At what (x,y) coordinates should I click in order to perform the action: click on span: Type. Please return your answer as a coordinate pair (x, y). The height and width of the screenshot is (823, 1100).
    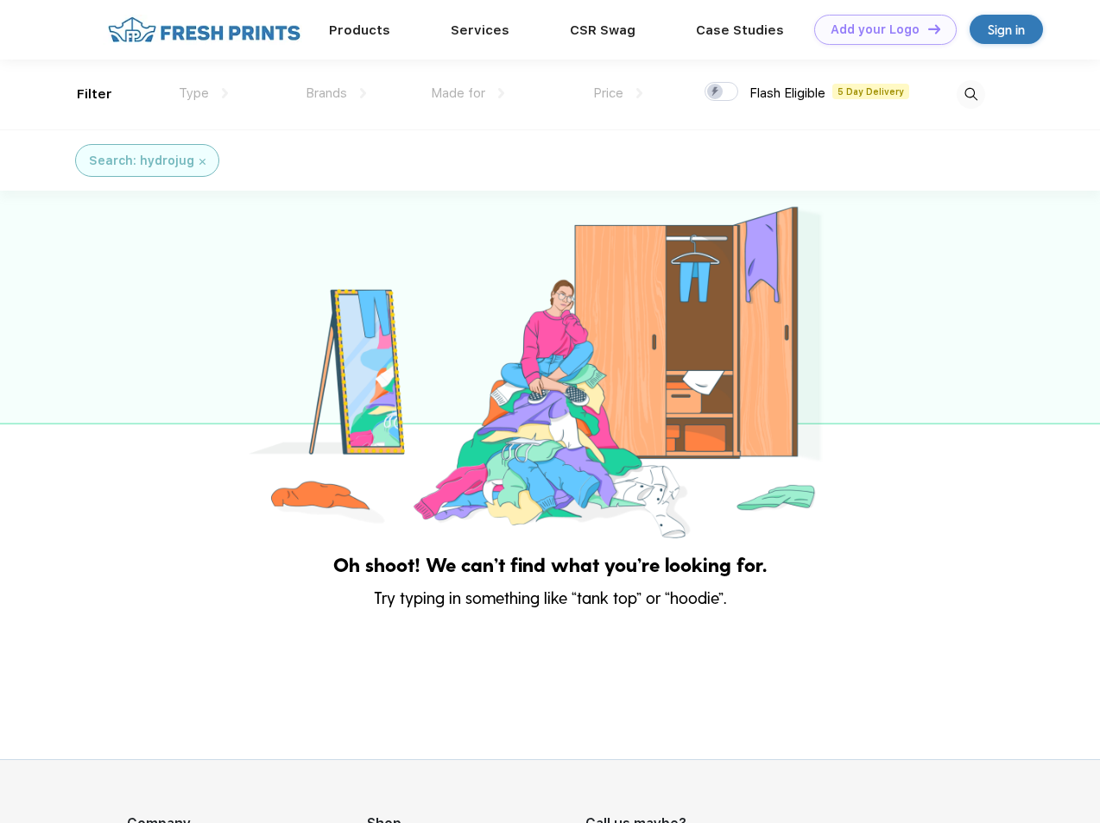
    Looking at the image, I should click on (193, 93).